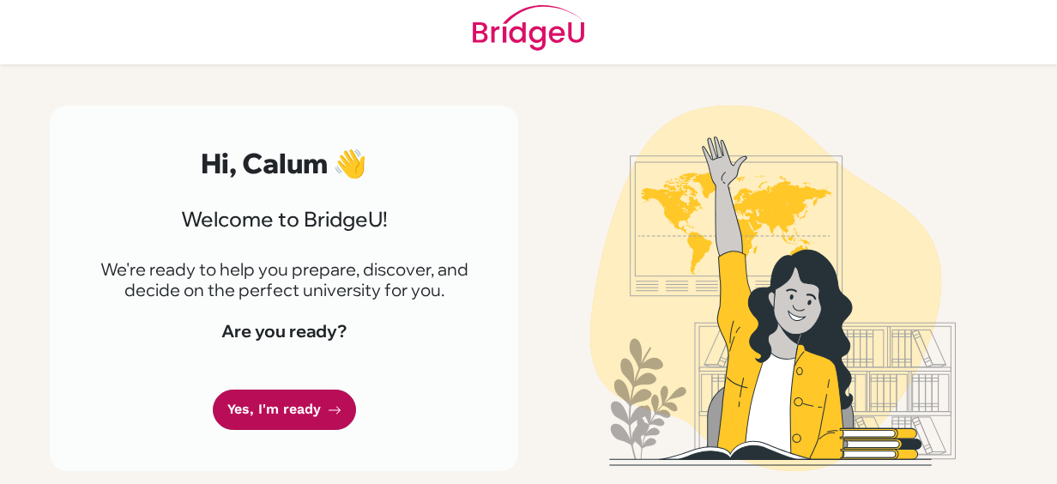  Describe the element at coordinates (284, 409) in the screenshot. I see `a: Yes, I'm ready` at that location.